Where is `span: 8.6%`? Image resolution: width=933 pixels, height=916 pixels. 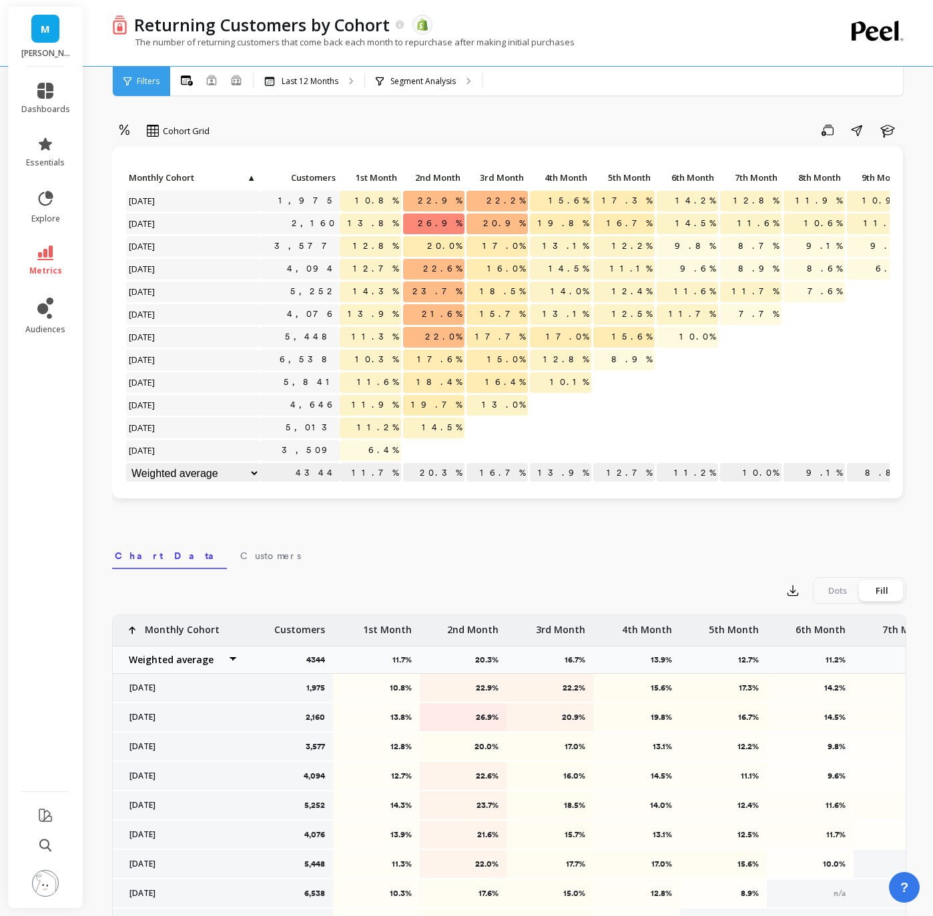
span: 8.6% is located at coordinates (824, 269).